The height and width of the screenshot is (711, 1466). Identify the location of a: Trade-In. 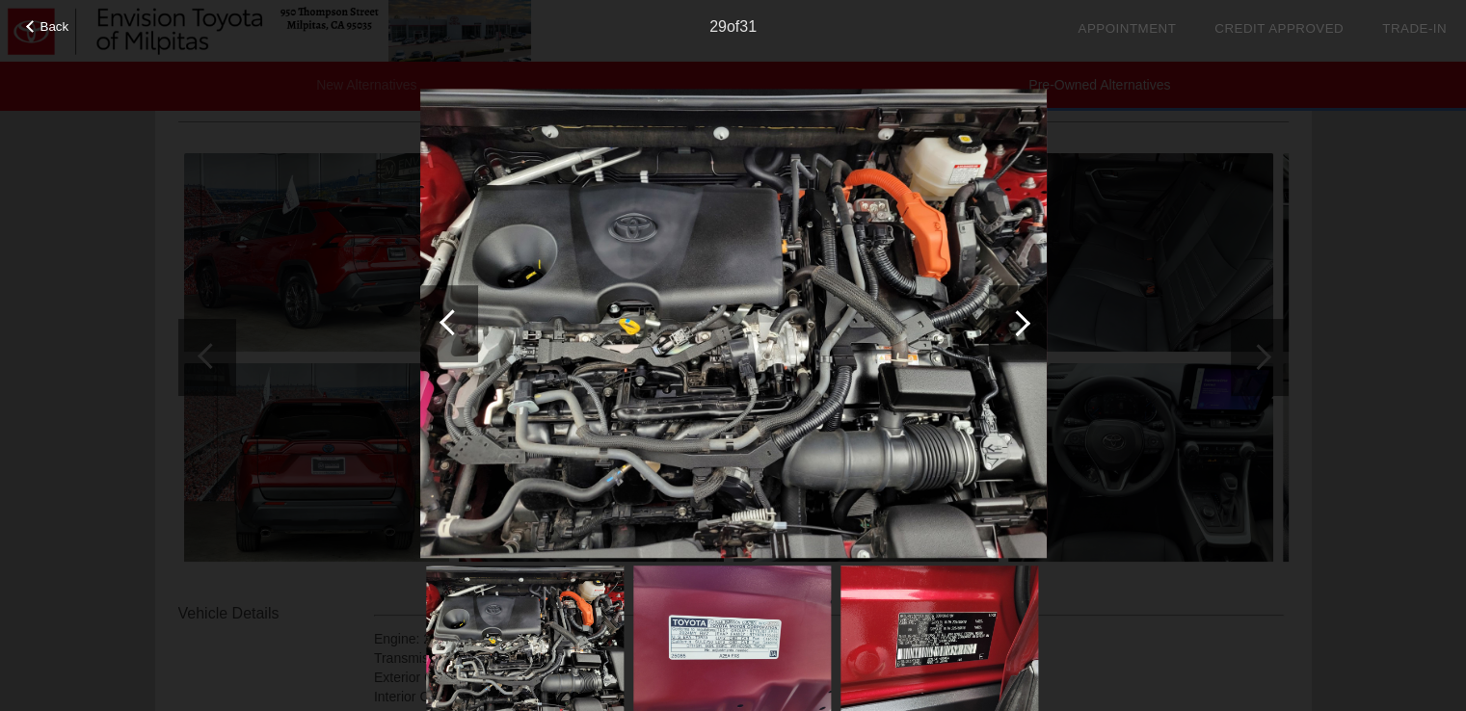
(1414, 28).